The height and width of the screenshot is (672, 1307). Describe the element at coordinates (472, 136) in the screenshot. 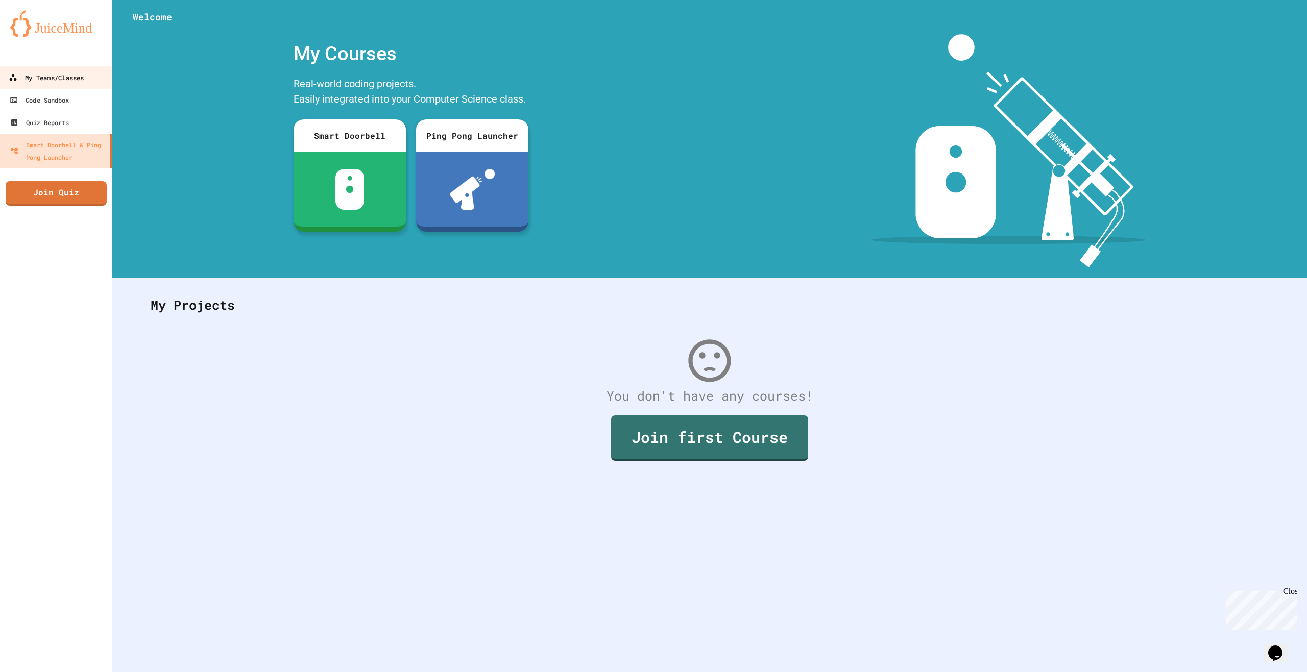

I see `div: Ping Pong Launcher` at that location.